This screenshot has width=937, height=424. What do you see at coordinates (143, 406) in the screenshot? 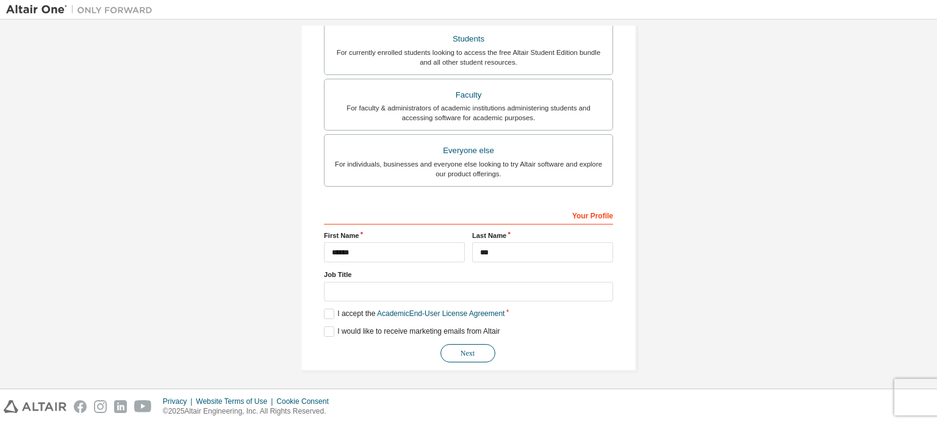
I see `img: youtube.svg` at bounding box center [143, 406].